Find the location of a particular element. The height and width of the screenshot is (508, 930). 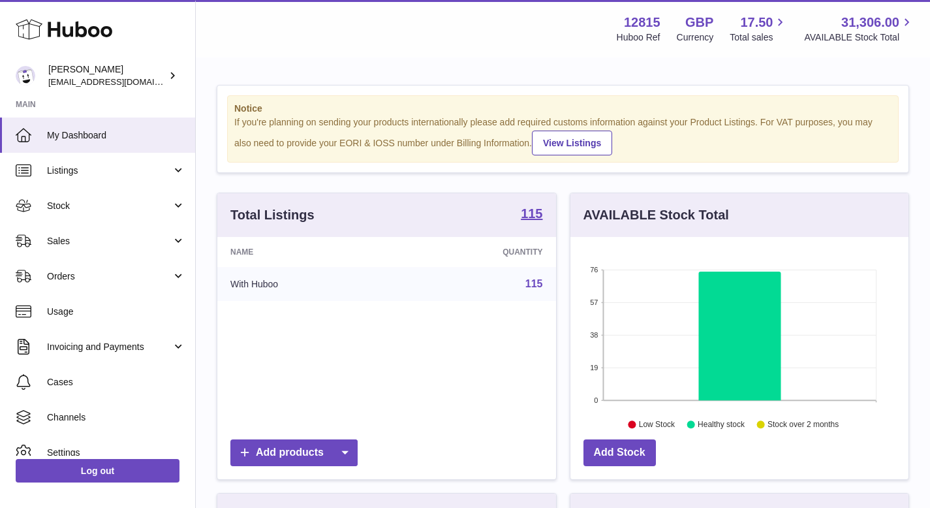

span: Channels is located at coordinates (116, 417).